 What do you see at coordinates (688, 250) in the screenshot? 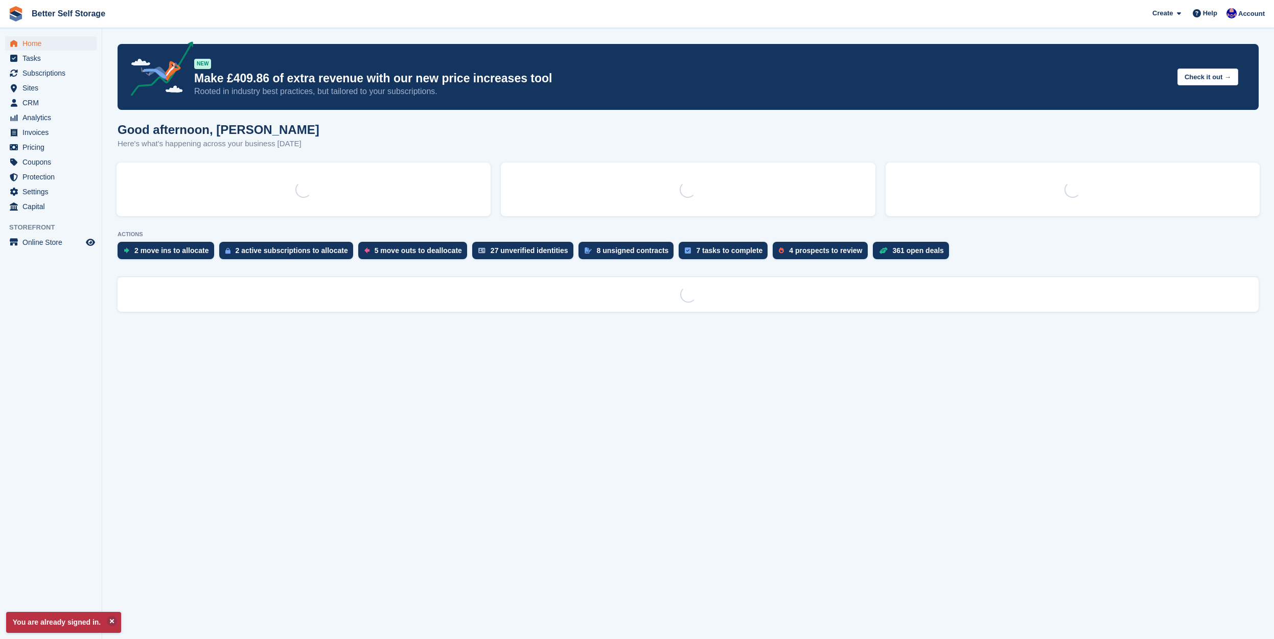
I see `img: task-75834270c22a3079a89374b754ae025e5fb1db73e45f91037f5363f120a921f8.svg` at bounding box center [688, 250].